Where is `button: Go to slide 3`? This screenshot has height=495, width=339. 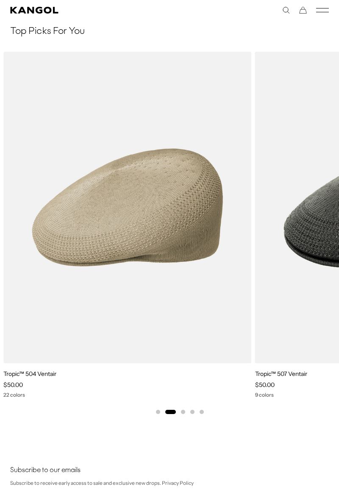
button: Go to slide 3 is located at coordinates (183, 412).